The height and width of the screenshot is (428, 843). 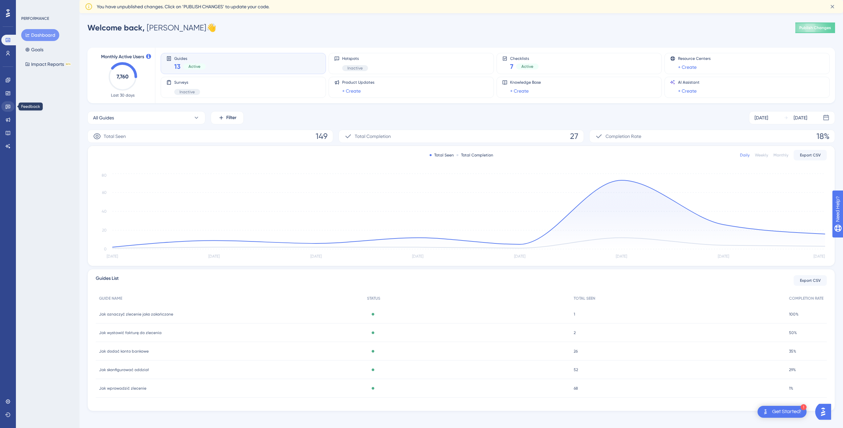 What do you see at coordinates (122, 389) in the screenshot?
I see `span: Jak wprowadzić zlecenie` at bounding box center [122, 389].